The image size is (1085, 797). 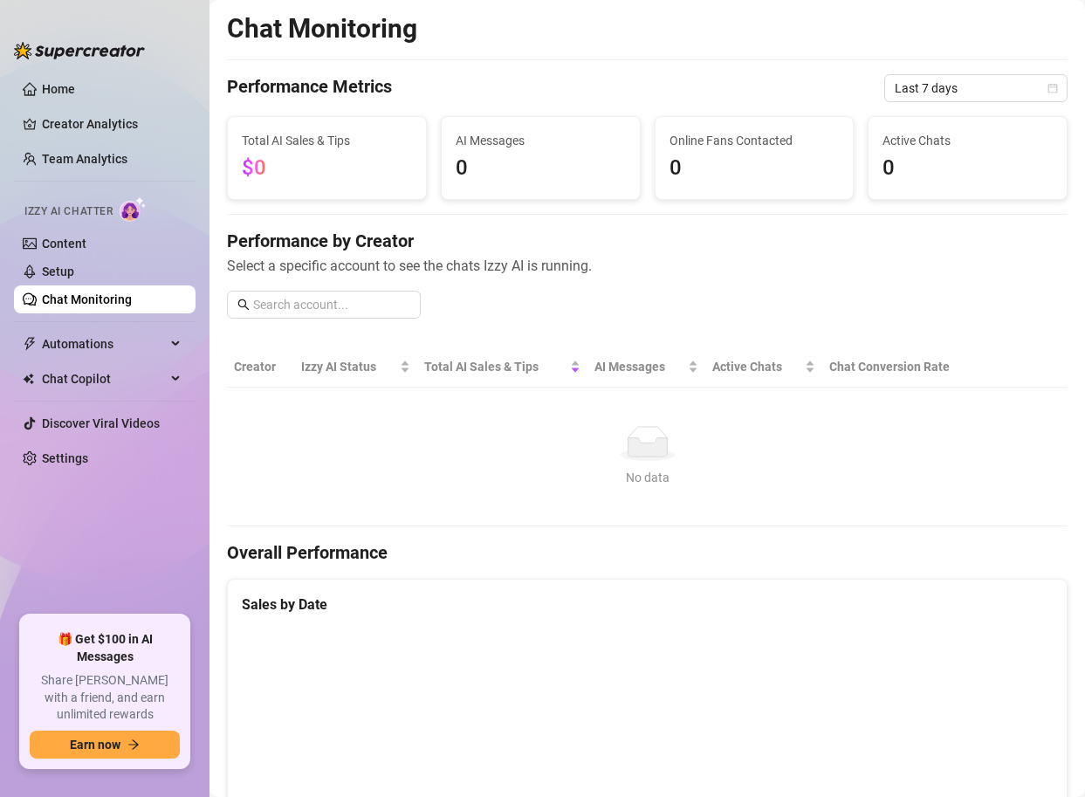 What do you see at coordinates (260, 367) in the screenshot?
I see `th: Creator` at bounding box center [260, 367].